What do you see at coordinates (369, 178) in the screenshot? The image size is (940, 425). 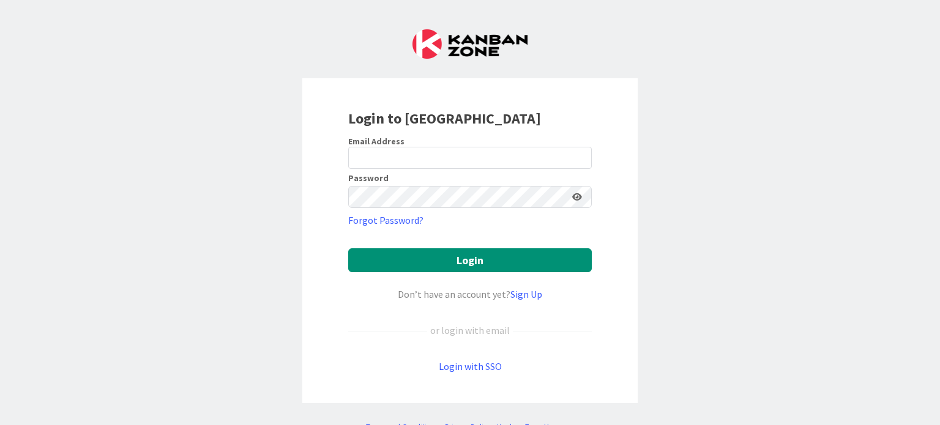 I see `label: Password` at bounding box center [369, 178].